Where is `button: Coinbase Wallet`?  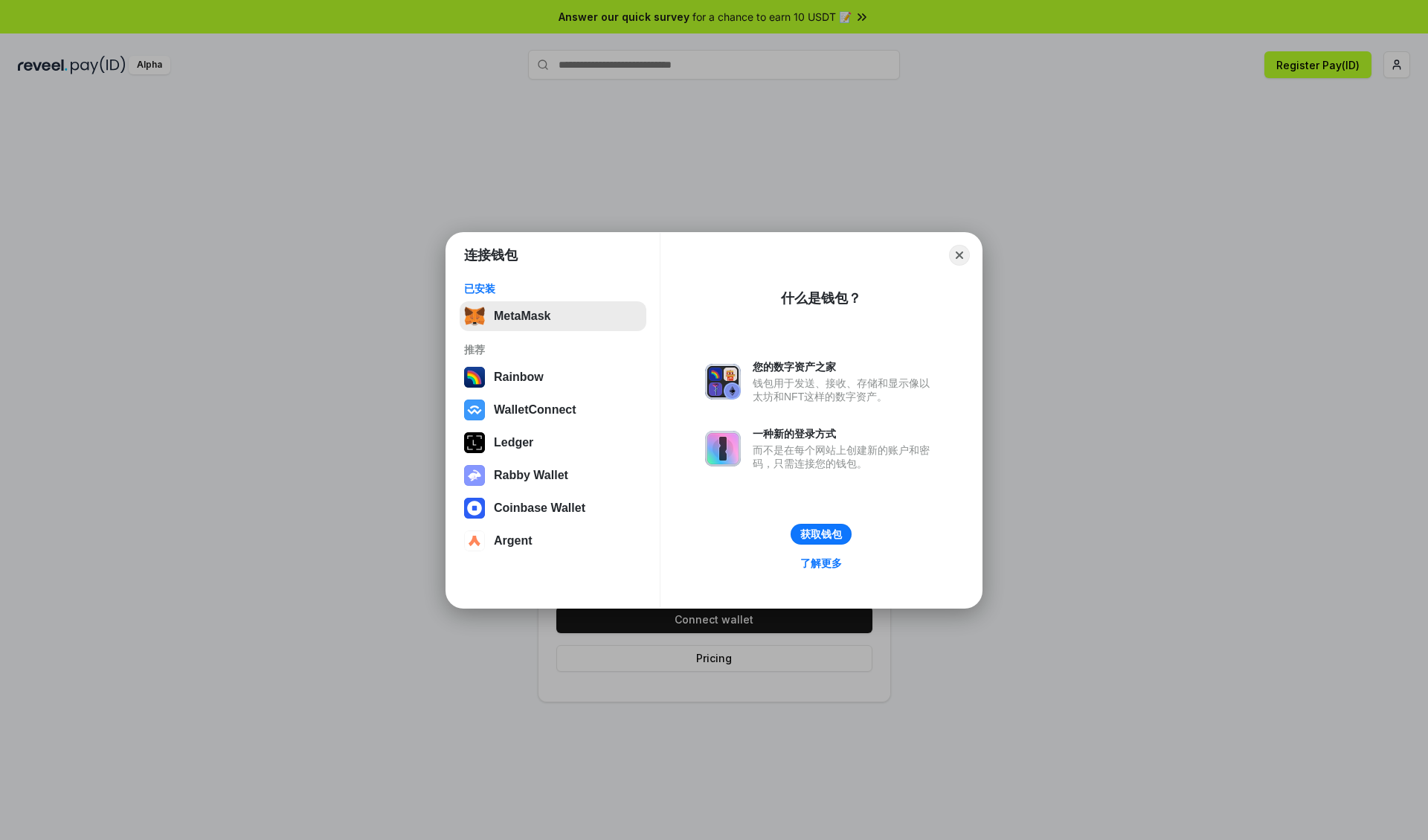
button: Coinbase Wallet is located at coordinates (553, 508).